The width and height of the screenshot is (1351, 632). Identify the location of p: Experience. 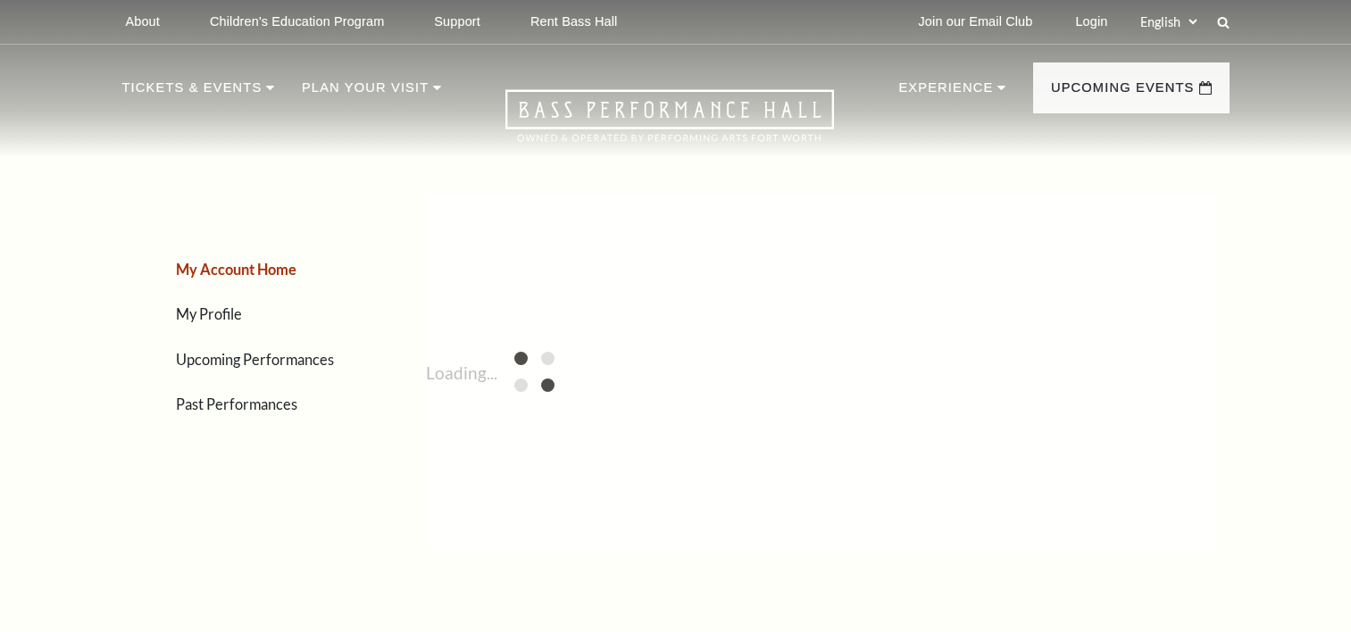
(946, 93).